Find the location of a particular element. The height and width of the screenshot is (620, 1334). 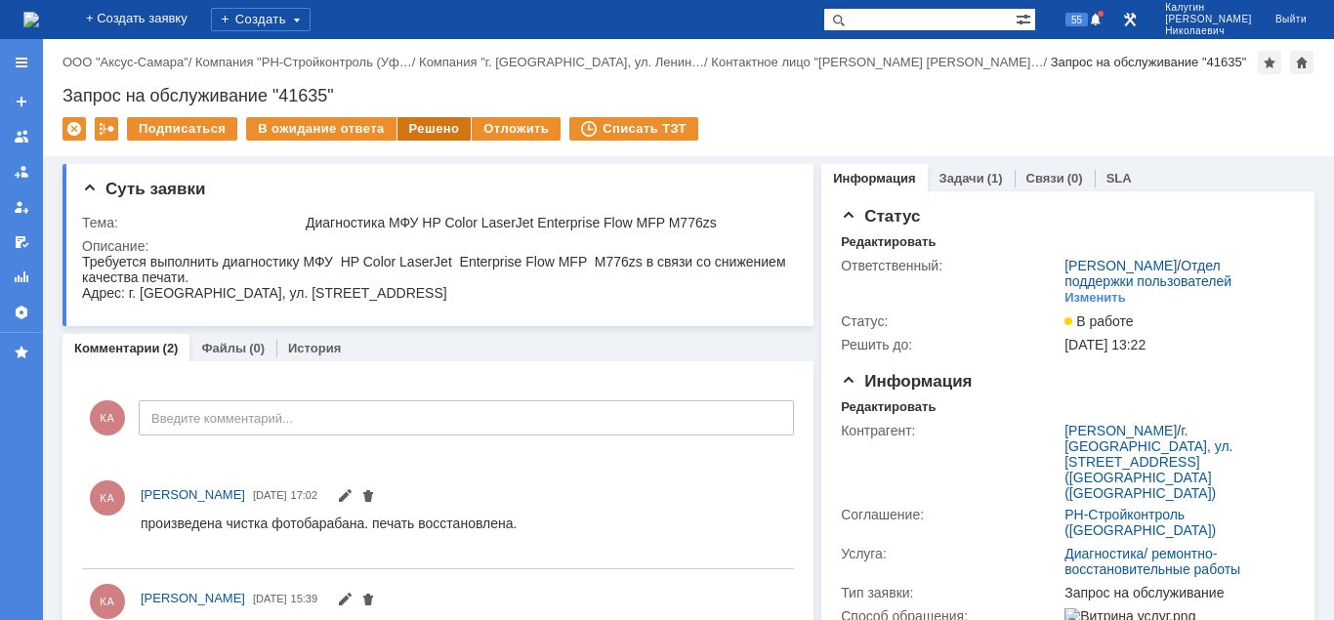

div: Тип заявки: is located at coordinates (950, 593).